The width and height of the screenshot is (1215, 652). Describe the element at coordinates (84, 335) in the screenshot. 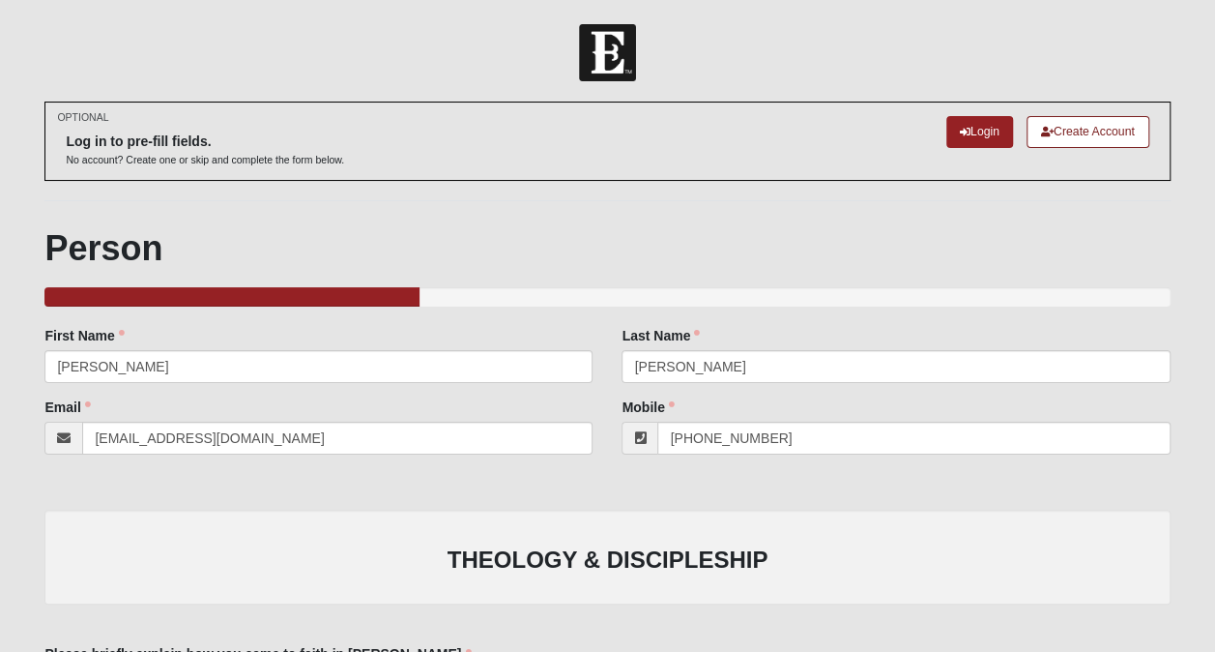

I see `label: First Name` at that location.